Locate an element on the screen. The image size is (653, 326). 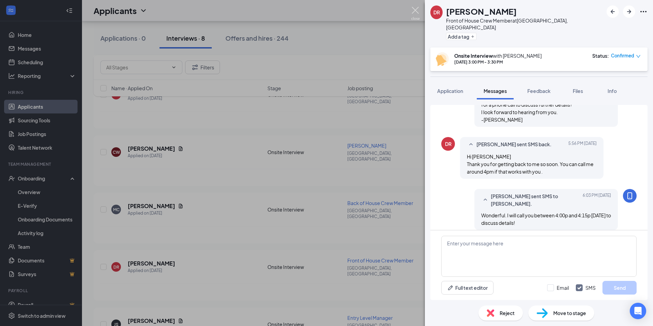
span: Feedback is located at coordinates (539, 91).